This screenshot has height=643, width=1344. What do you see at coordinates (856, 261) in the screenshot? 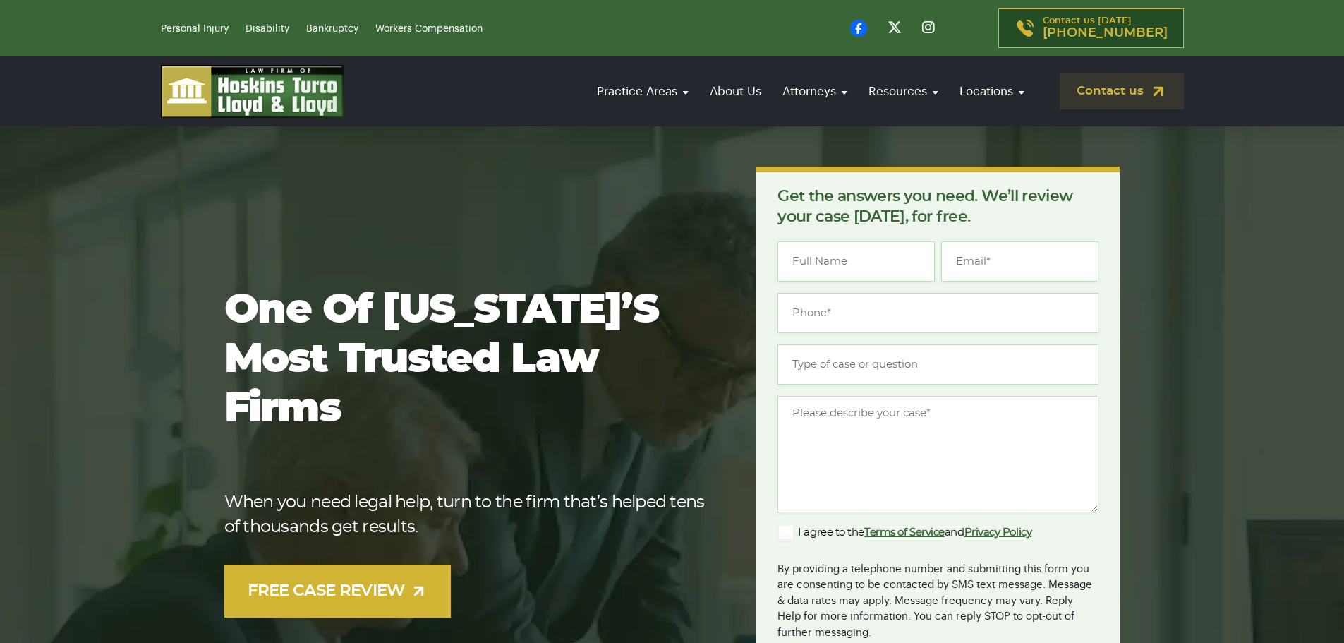
I see `input: Full Name` at bounding box center [856, 261].